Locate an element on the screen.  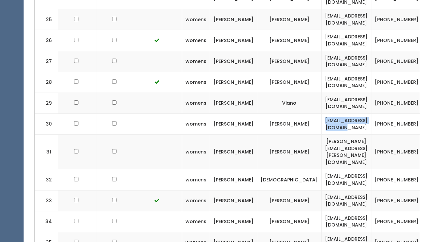
td: 26 is located at coordinates (46, 40).